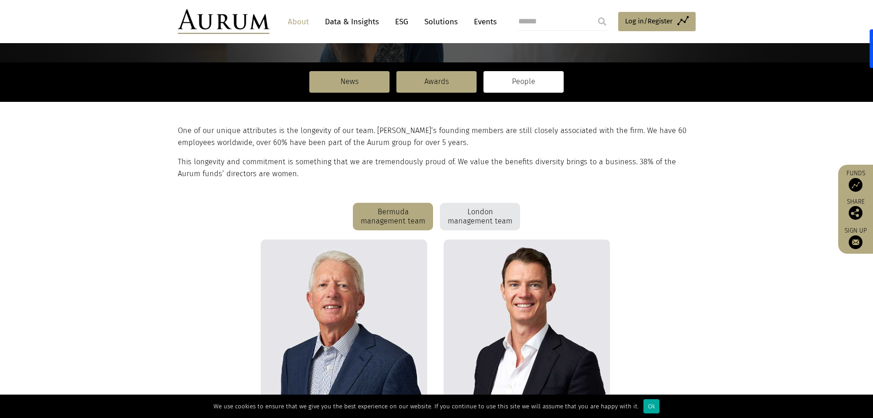 This screenshot has width=873, height=418. I want to click on a: ESG, so click(402, 22).